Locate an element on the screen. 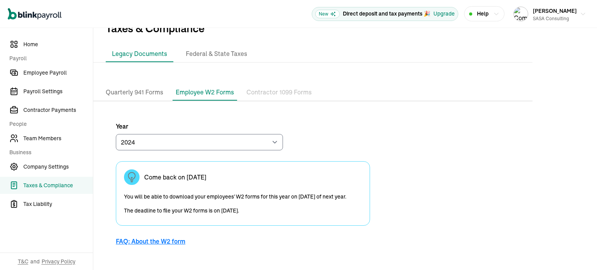 The height and width of the screenshot is (270, 597). img: Company logo is located at coordinates (521, 14).